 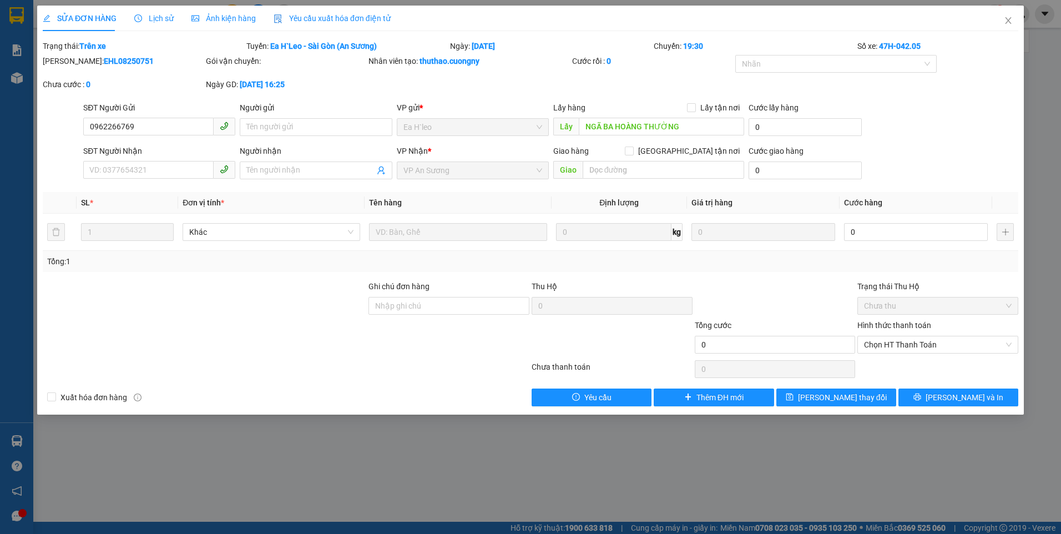 What do you see at coordinates (159, 108) in the screenshot?
I see `div: SĐT Người Gửi` at bounding box center [159, 108].